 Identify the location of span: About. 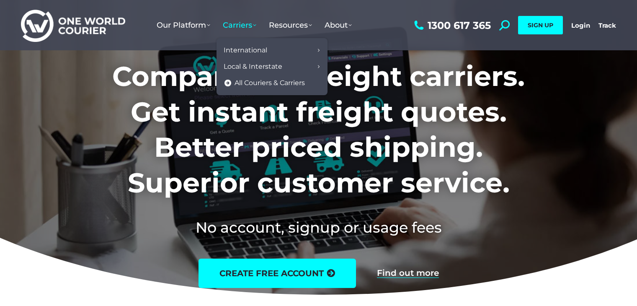
(338, 25).